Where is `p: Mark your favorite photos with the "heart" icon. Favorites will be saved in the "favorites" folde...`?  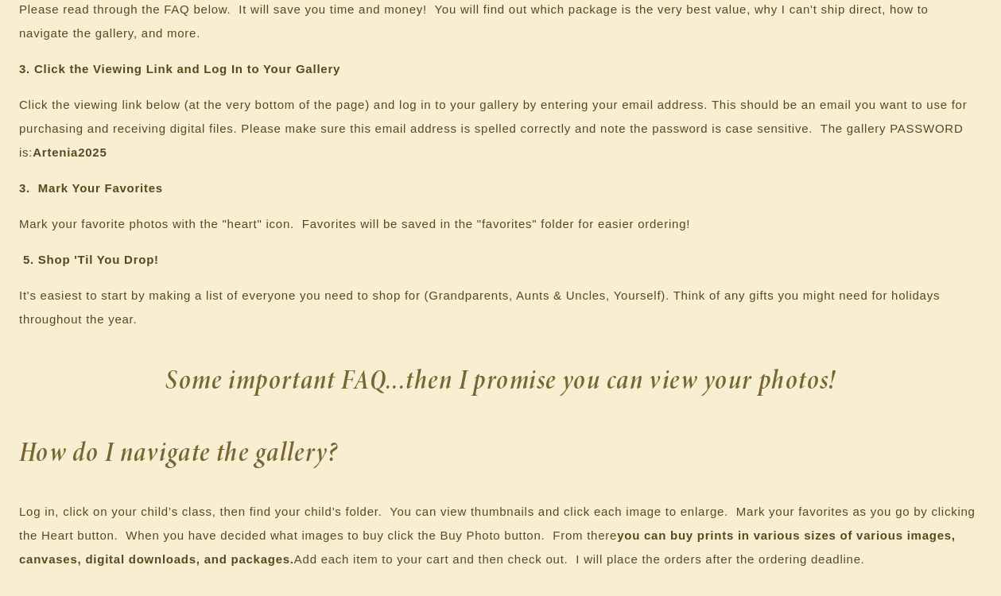 p: Mark your favorite photos with the "heart" icon. Favorites will be saved in the "favorites" folde... is located at coordinates (500, 224).